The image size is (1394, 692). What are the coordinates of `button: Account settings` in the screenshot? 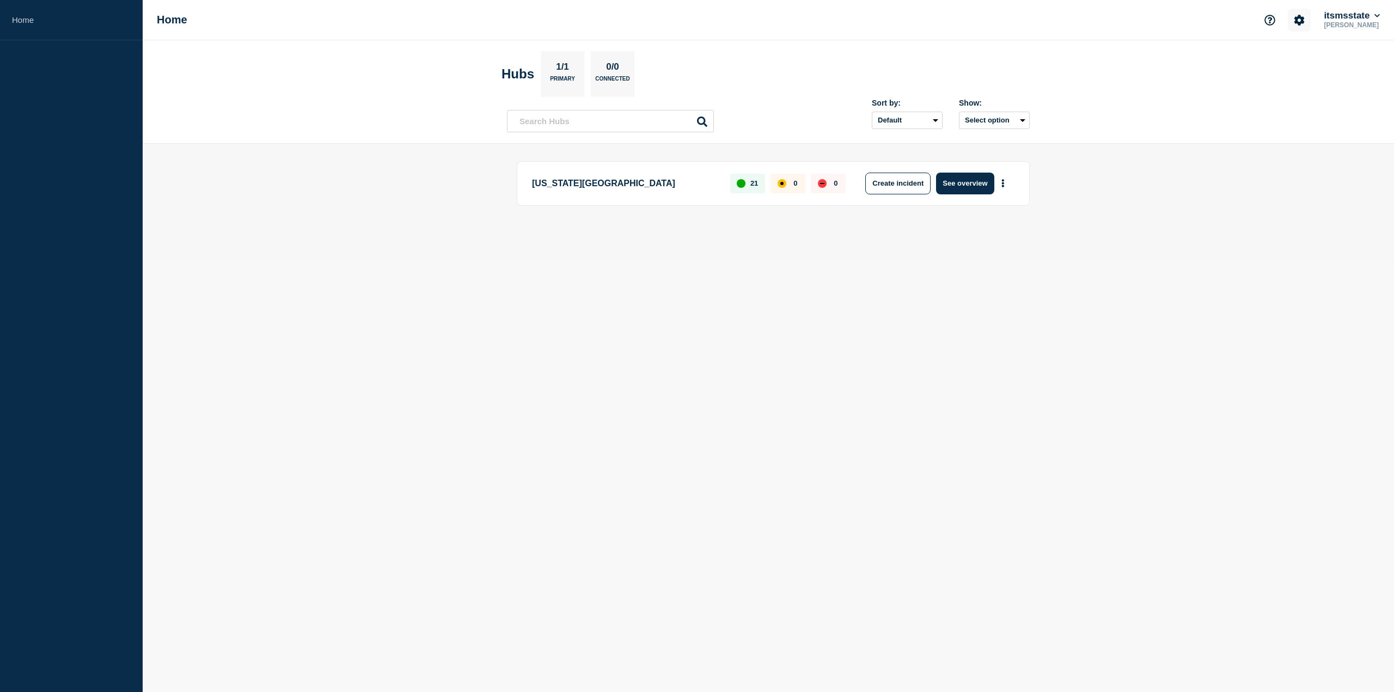 It's located at (1300, 20).